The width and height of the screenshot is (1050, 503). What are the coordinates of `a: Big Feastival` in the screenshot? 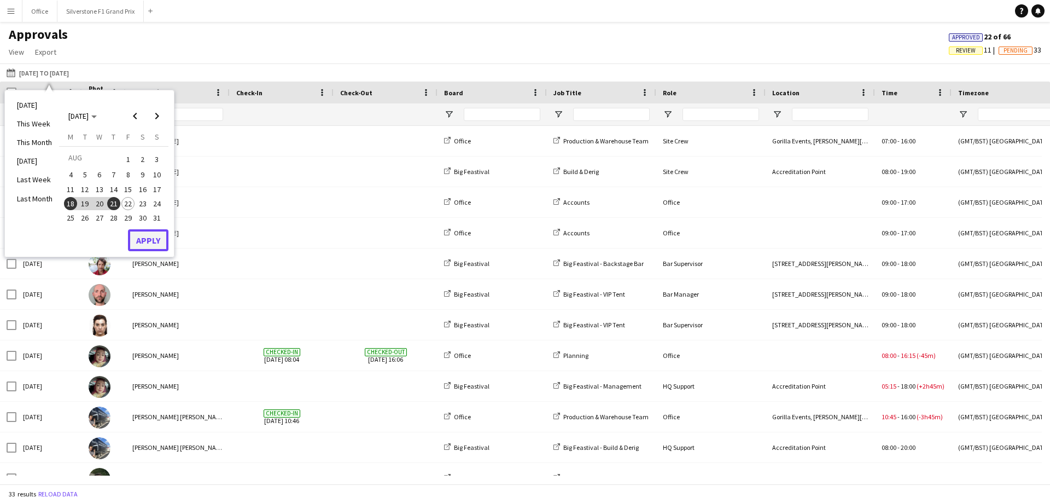 It's located at (467, 324).